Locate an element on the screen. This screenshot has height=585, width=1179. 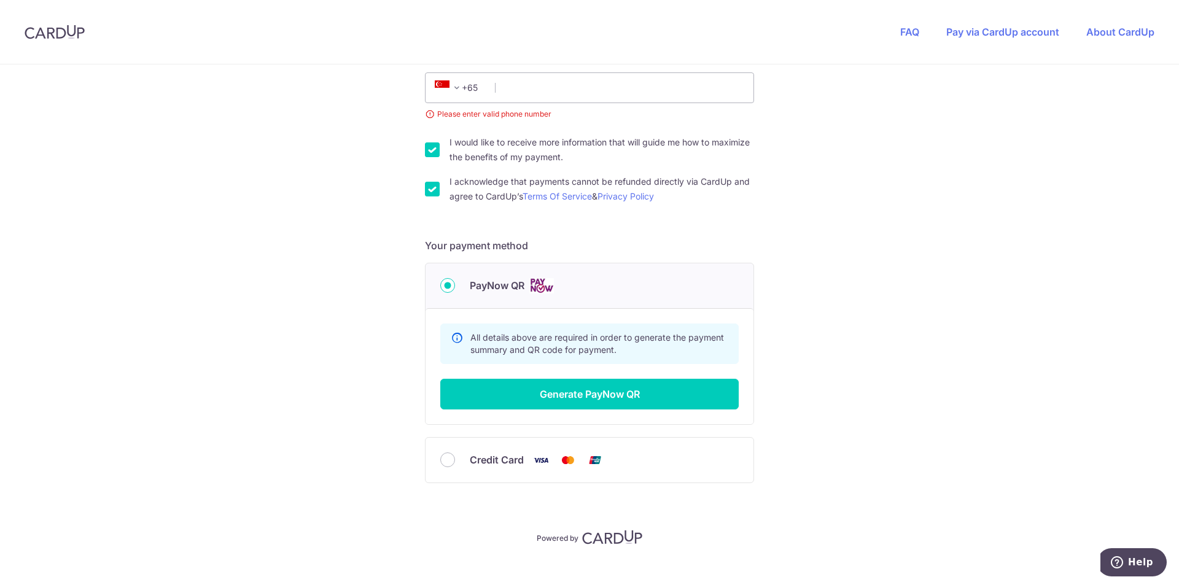
h5: Your payment method is located at coordinates (589, 246).